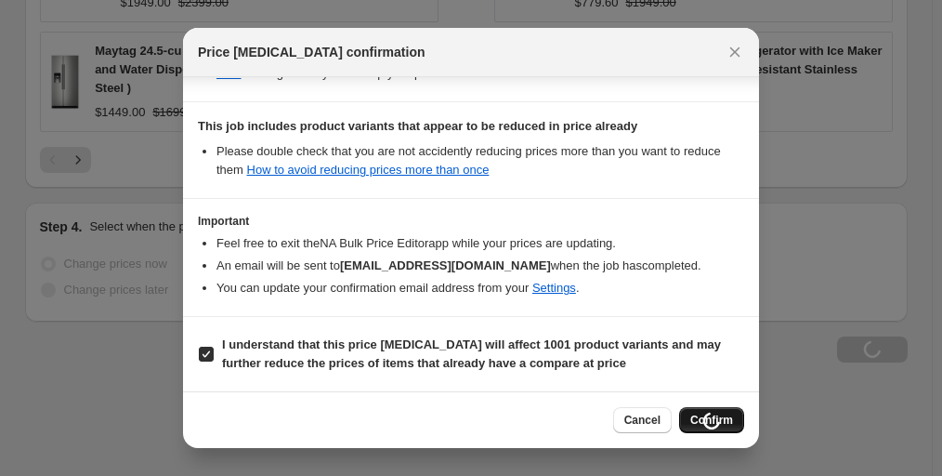 Image resolution: width=942 pixels, height=476 pixels. What do you see at coordinates (480, 266) in the screenshot?
I see `li: An email will be sent to when the job has completed .` at bounding box center [480, 266].